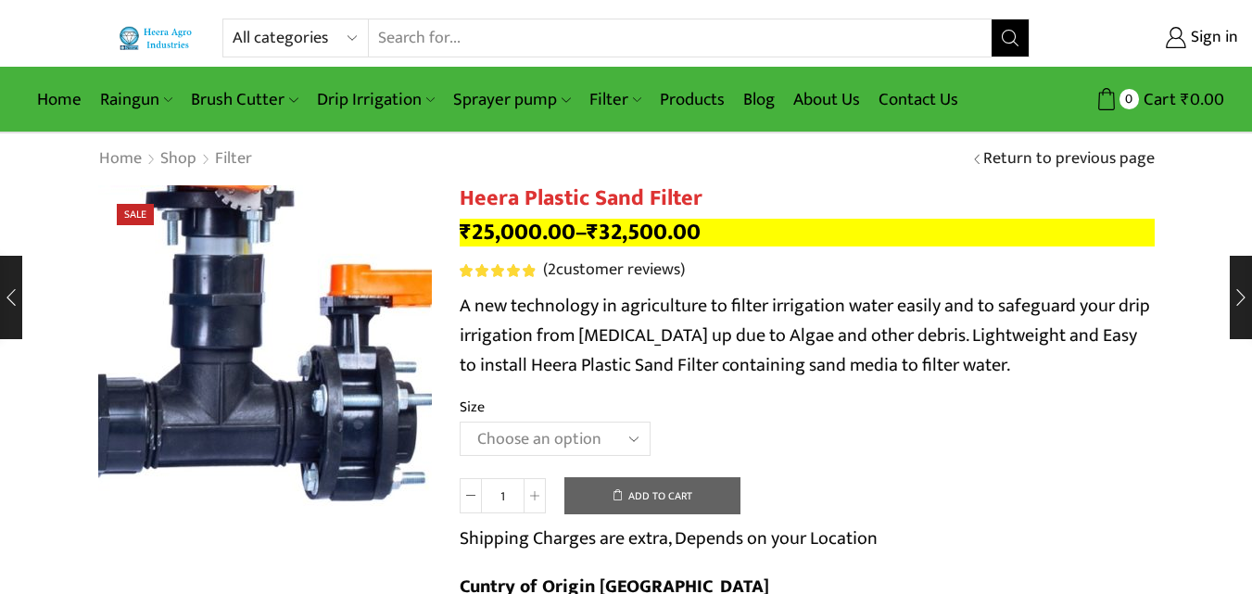 Image resolution: width=1252 pixels, height=594 pixels. What do you see at coordinates (497, 271) in the screenshot?
I see `span: Rated out of 5 based on customer ratings` at bounding box center [497, 271].